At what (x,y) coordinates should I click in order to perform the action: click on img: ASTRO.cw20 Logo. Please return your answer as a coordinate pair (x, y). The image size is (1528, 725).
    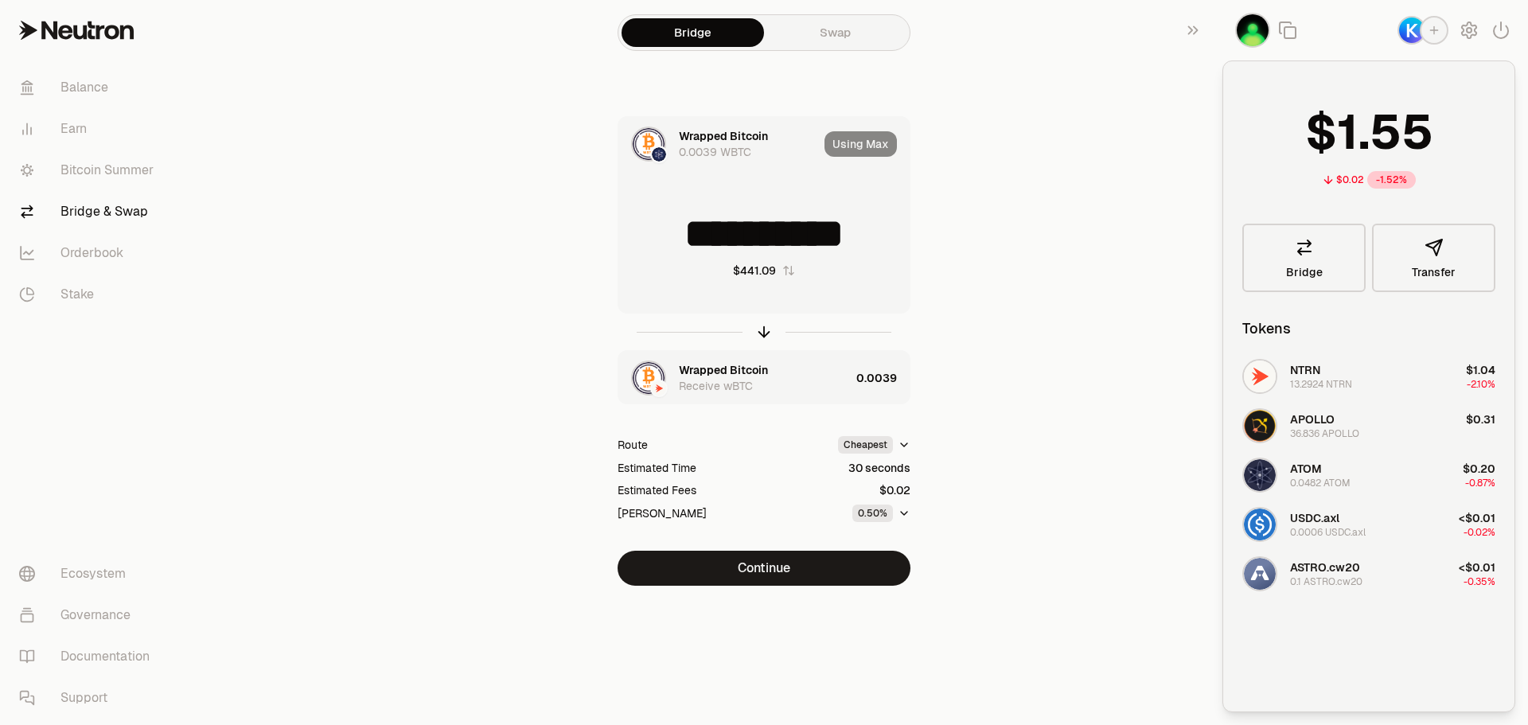
    Looking at the image, I should click on (1260, 574).